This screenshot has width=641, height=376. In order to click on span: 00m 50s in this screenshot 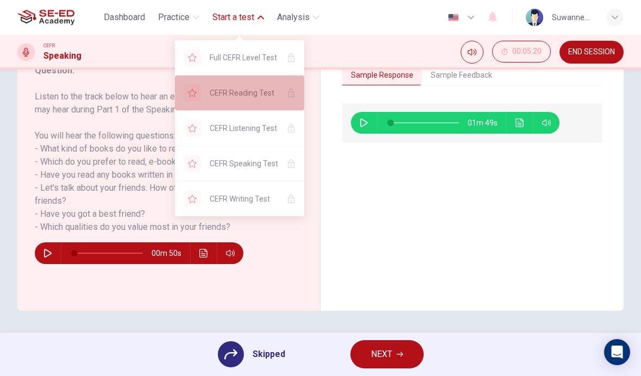, I will do `click(171, 253)`.